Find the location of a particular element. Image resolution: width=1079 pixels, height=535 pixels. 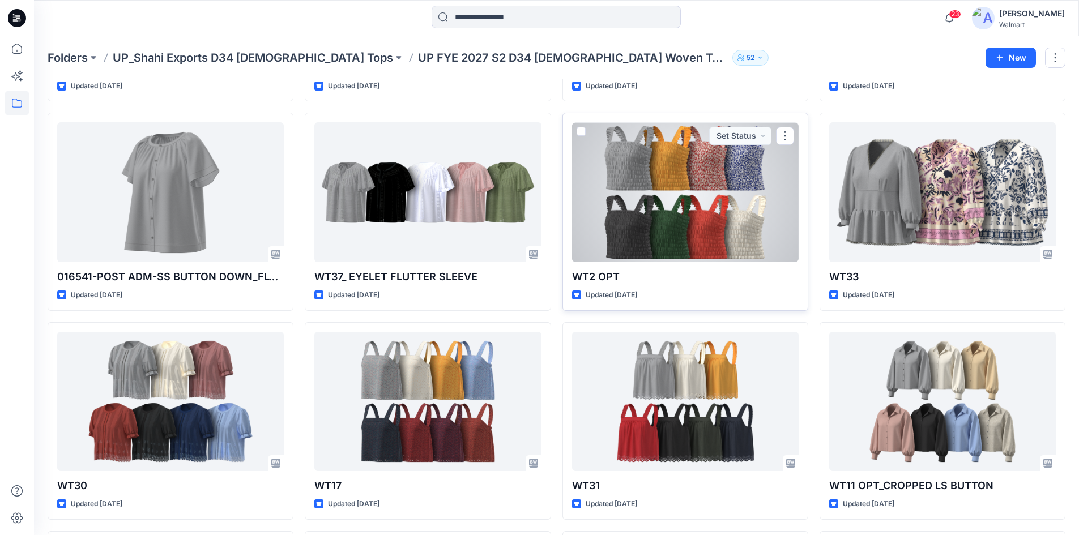

p: 016541-POST ADM-SS BUTTON DOWN_FLT012 is located at coordinates (171, 277).